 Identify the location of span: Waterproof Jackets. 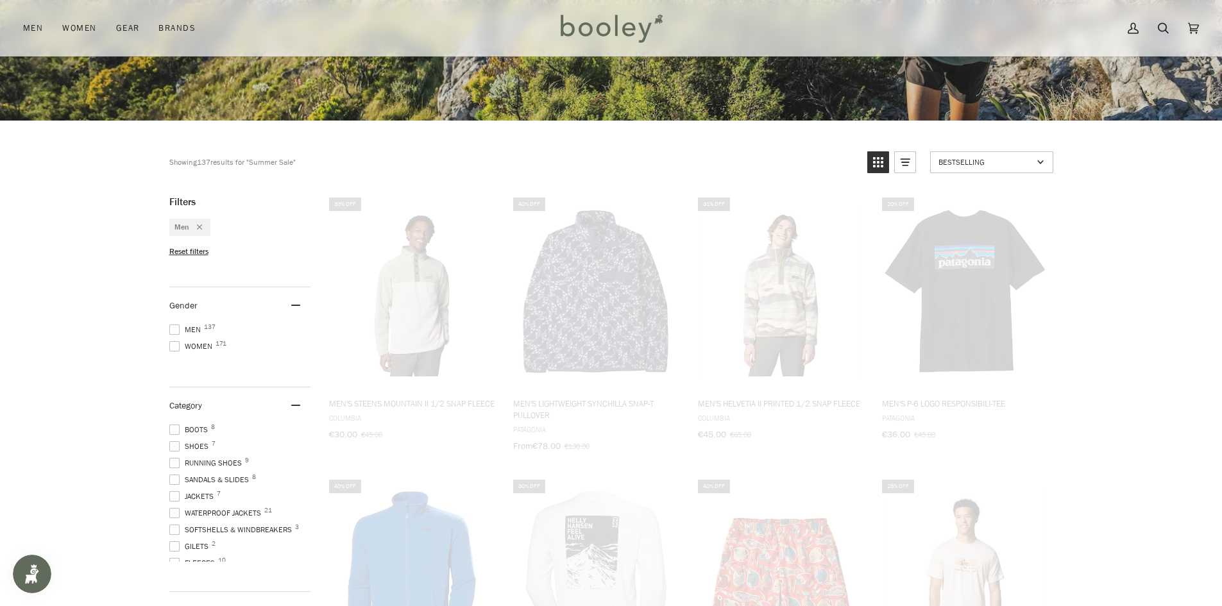
(217, 513).